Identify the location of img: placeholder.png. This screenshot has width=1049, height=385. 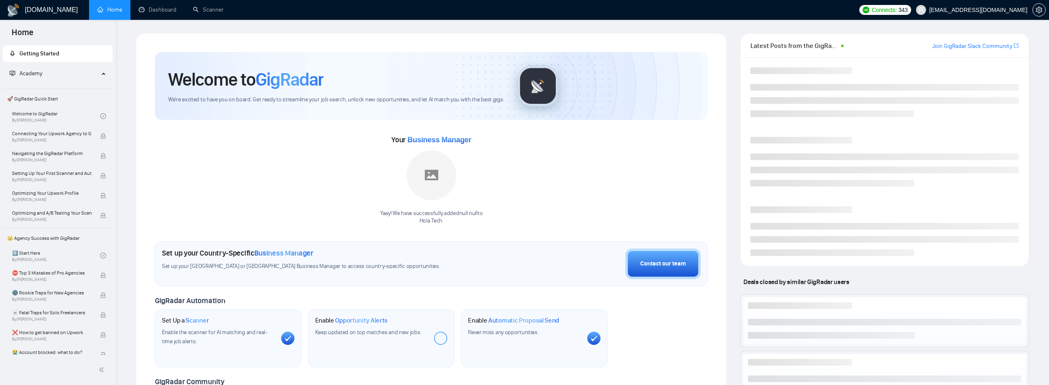
(431, 176).